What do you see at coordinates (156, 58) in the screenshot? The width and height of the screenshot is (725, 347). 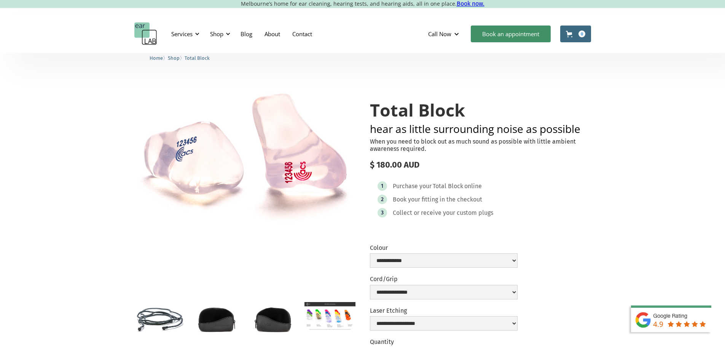 I see `span: Home` at bounding box center [156, 58].